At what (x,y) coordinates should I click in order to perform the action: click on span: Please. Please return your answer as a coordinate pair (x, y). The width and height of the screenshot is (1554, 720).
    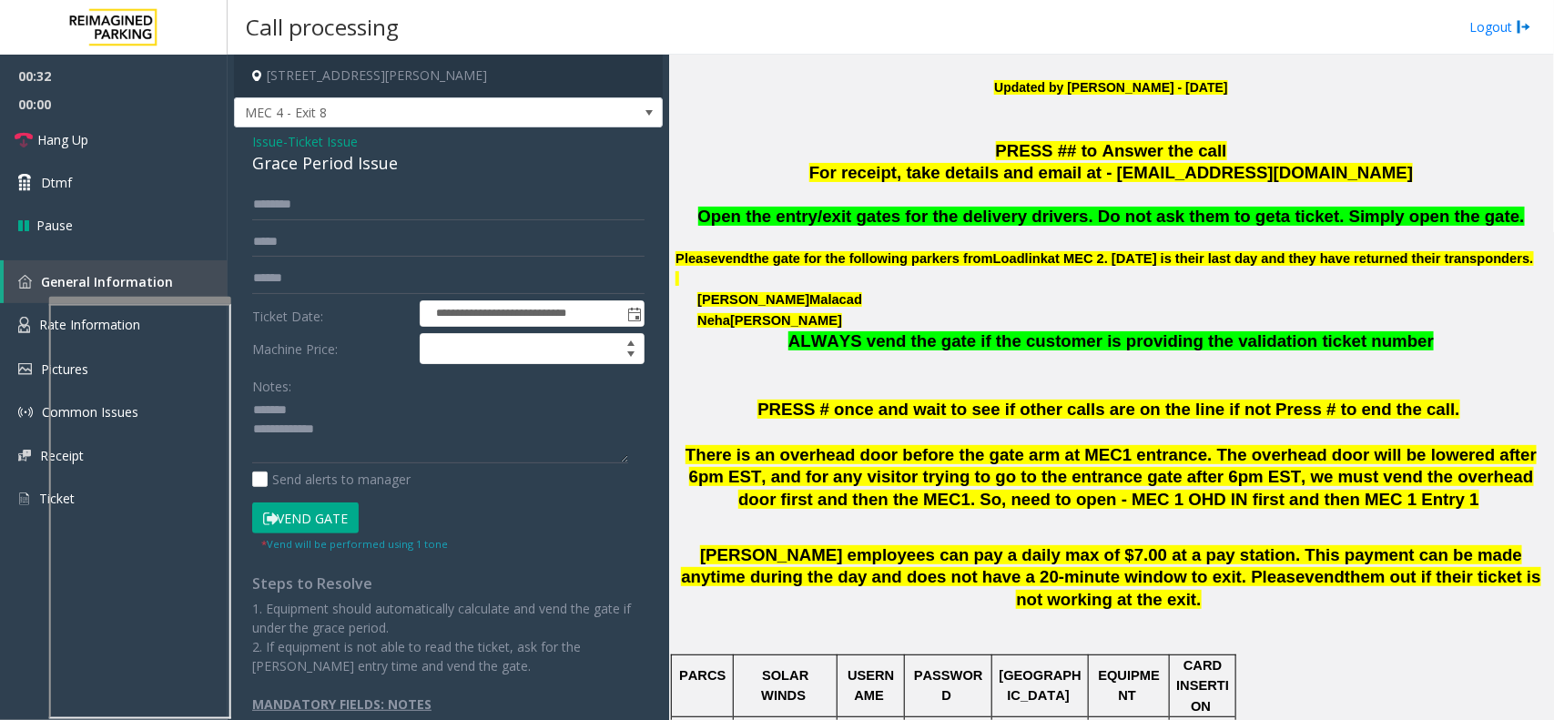
    Looking at the image, I should click on (697, 259).